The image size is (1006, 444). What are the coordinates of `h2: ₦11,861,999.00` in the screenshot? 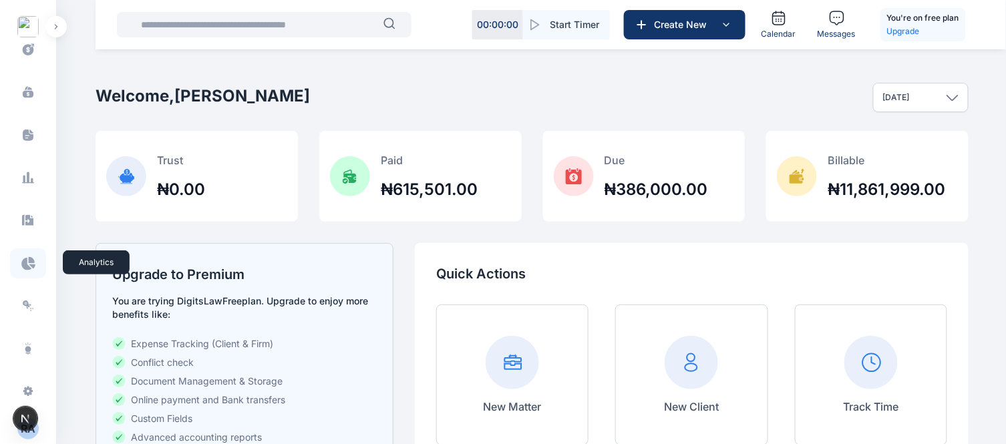 It's located at (886, 190).